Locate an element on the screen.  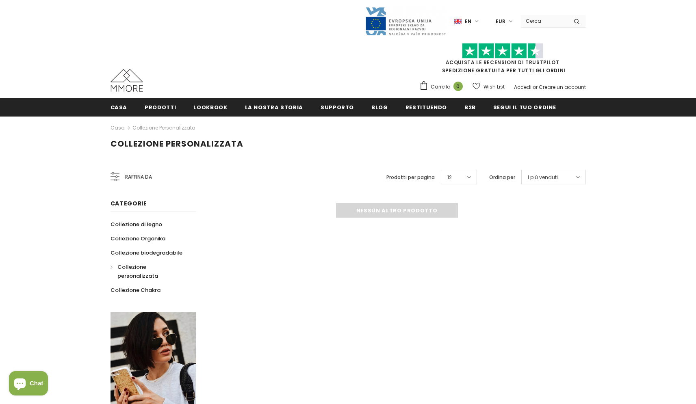
a: Accedi is located at coordinates (523, 87).